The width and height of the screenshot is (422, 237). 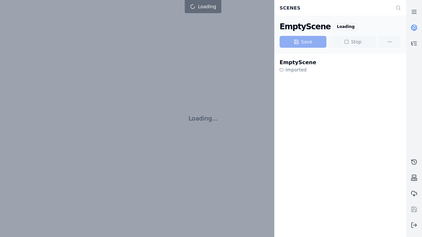 What do you see at coordinates (346, 27) in the screenshot?
I see `div: Loading` at bounding box center [346, 27].